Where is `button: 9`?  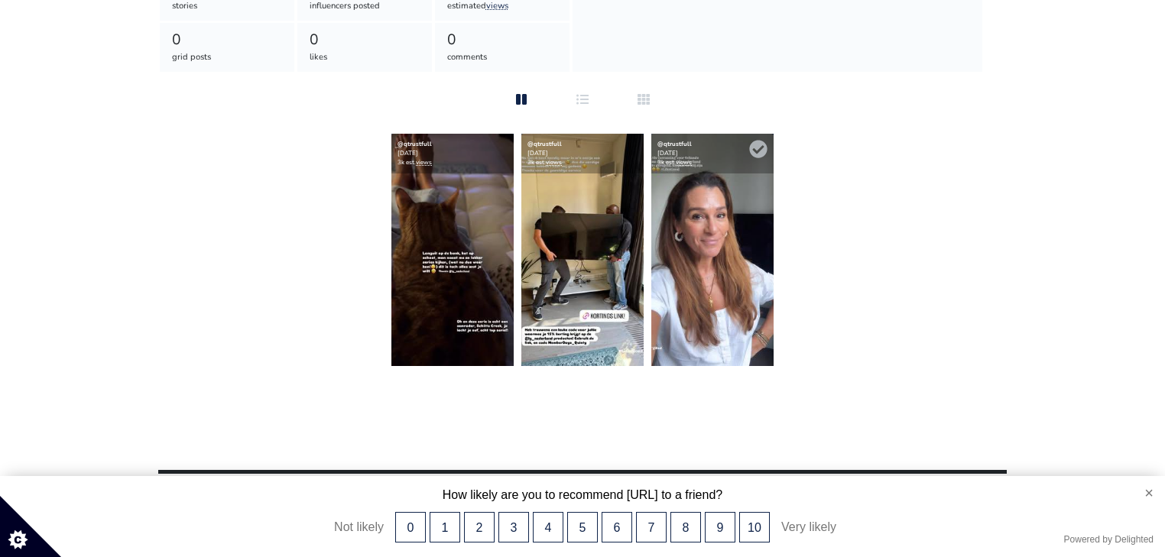 button: 9 is located at coordinates (720, 527).